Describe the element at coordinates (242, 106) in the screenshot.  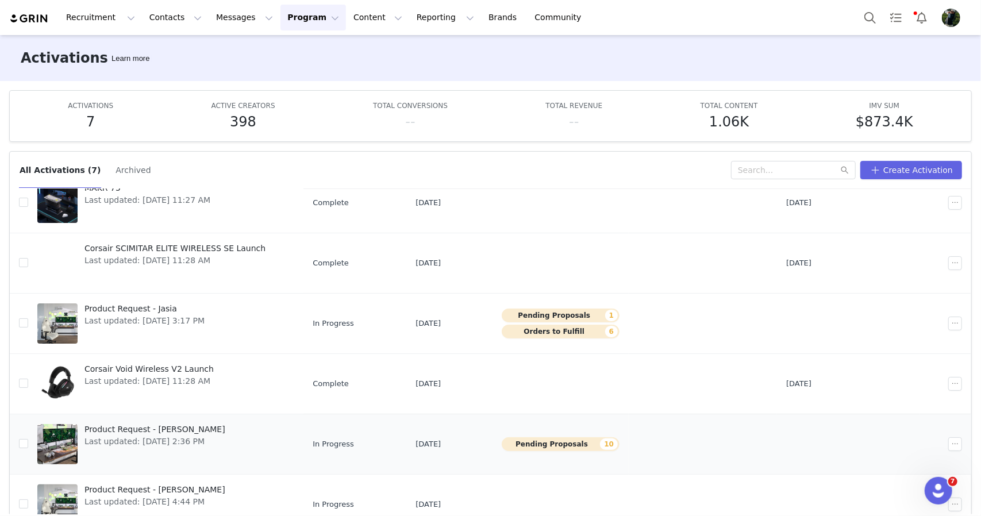
I see `span: ACTIVE CREATORS` at that location.